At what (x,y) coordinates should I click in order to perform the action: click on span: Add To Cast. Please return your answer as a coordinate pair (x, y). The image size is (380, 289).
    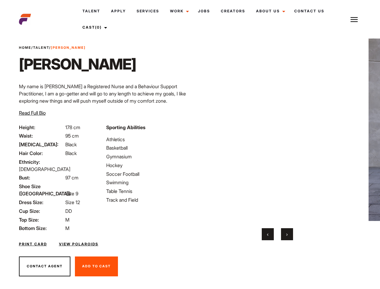
    Looking at the image, I should click on (96, 266).